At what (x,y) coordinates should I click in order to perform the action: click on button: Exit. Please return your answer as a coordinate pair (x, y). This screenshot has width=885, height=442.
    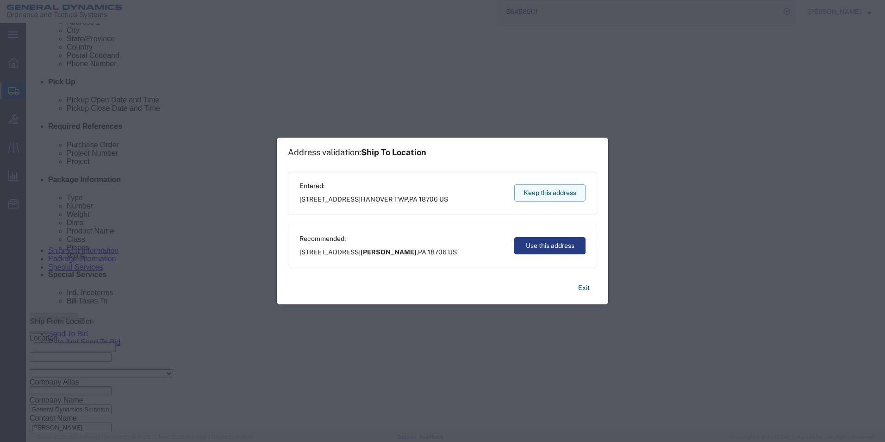
    Looking at the image, I should click on (584, 287).